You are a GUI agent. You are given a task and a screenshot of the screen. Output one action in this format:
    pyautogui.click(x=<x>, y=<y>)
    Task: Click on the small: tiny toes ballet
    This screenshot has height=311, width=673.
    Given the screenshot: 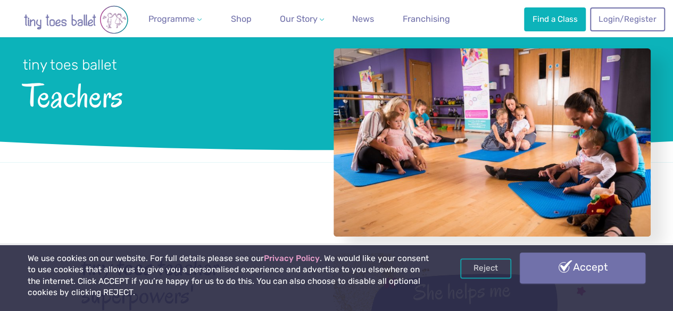 What is the action you would take?
    pyautogui.click(x=70, y=65)
    